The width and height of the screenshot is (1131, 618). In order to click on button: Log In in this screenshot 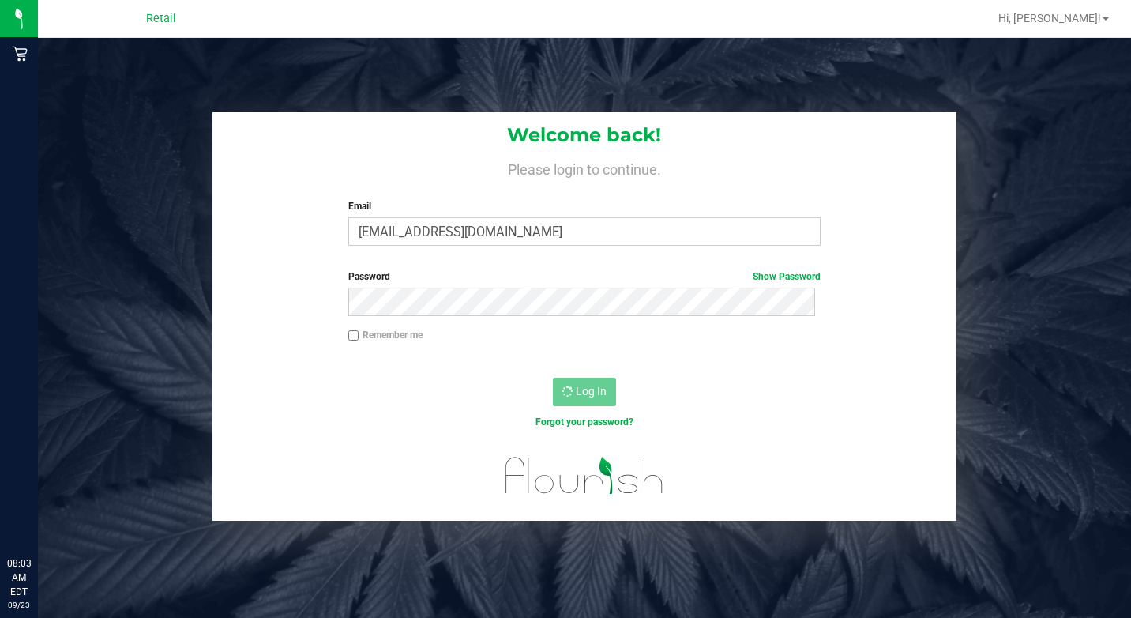, I will do `click(585, 392)`.